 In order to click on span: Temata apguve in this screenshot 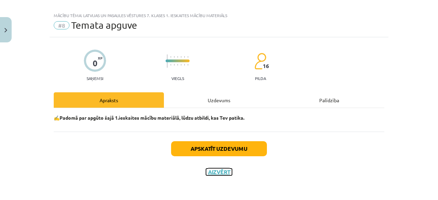, I will do `click(104, 25)`.